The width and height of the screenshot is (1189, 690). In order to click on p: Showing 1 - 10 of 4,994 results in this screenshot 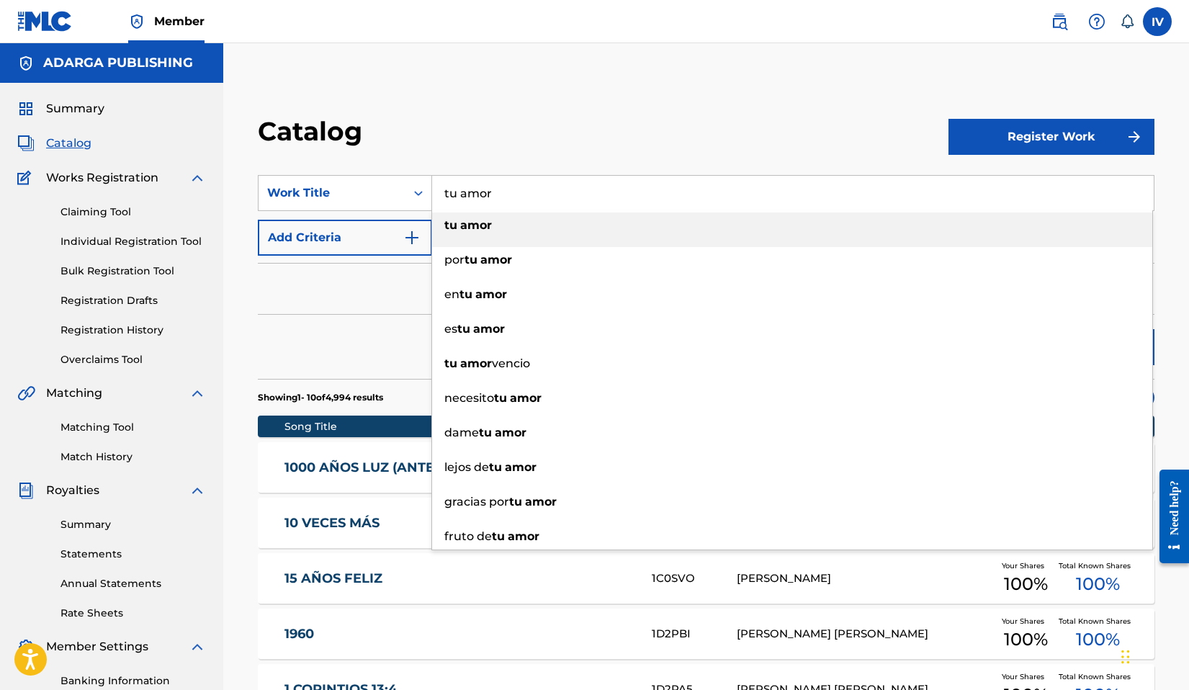, I will do `click(320, 397)`.